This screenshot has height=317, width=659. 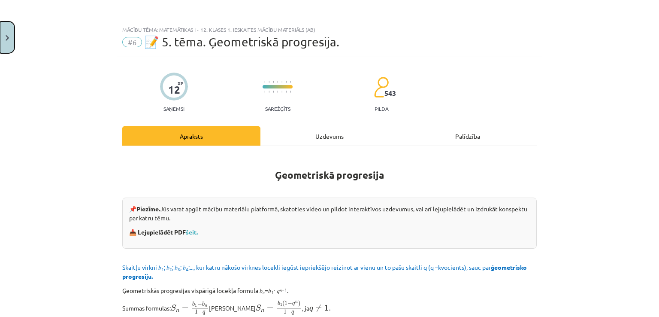 What do you see at coordinates (327, 308) in the screenshot?
I see `span: 1.` at bounding box center [327, 308].